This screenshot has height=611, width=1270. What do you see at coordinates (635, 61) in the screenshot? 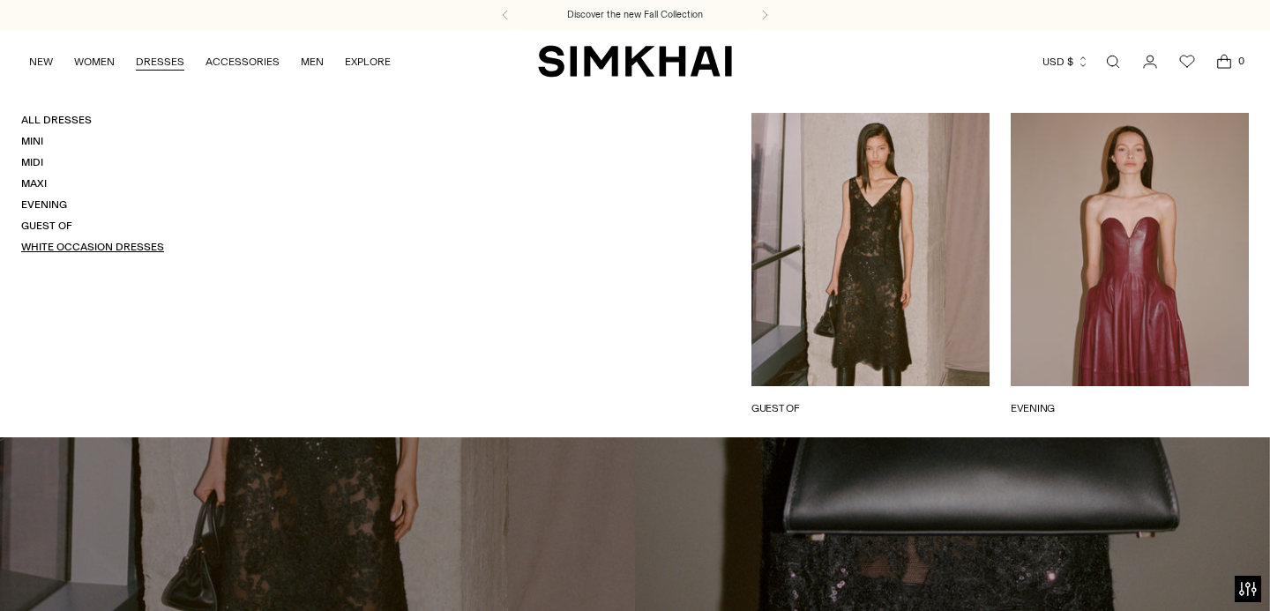
I see `a: SIMKHAI` at bounding box center [635, 61].